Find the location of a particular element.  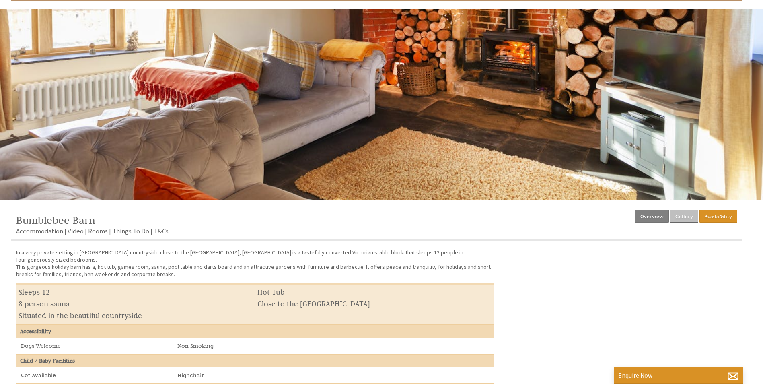

li: Hot Tub is located at coordinates (375, 292).